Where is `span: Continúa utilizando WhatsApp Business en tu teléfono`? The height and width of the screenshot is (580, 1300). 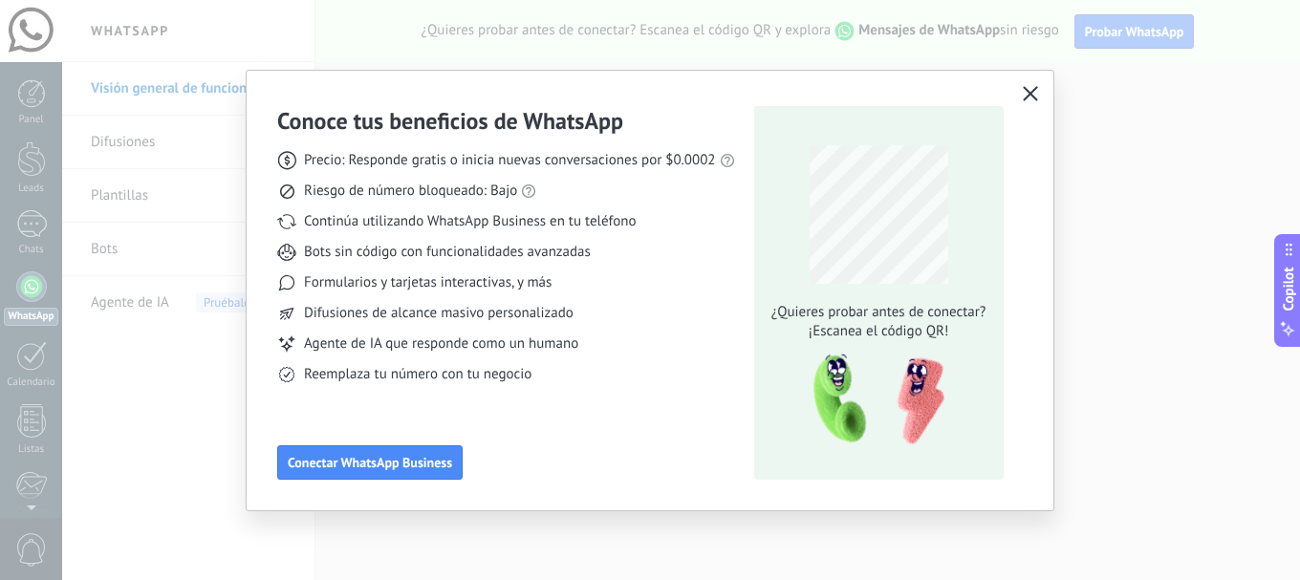
span: Continúa utilizando WhatsApp Business en tu teléfono is located at coordinates (469, 222).